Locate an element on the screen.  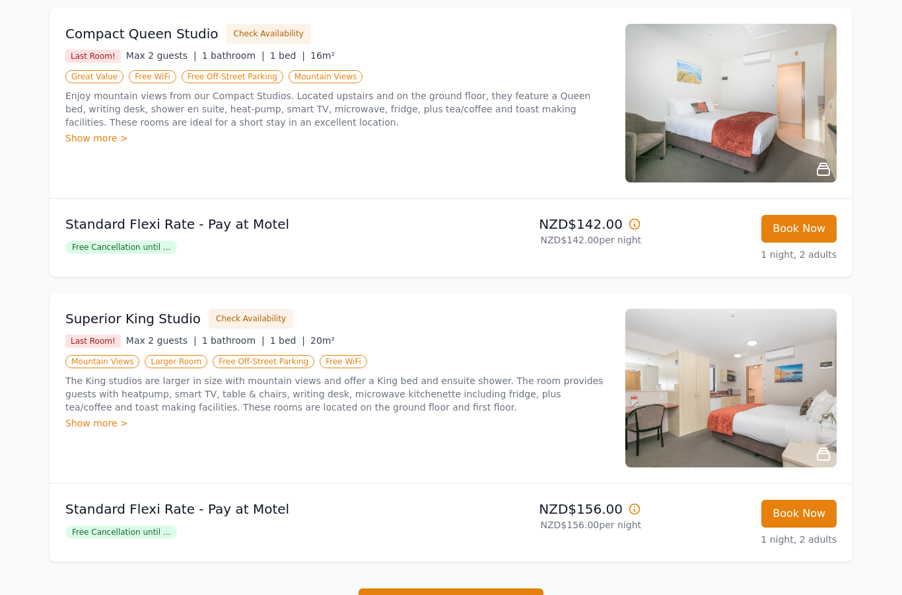
p: Enjoy mountain views from our Compact Studios. Located upstairs and on the ground floor, they fea... is located at coordinates (338, 109).